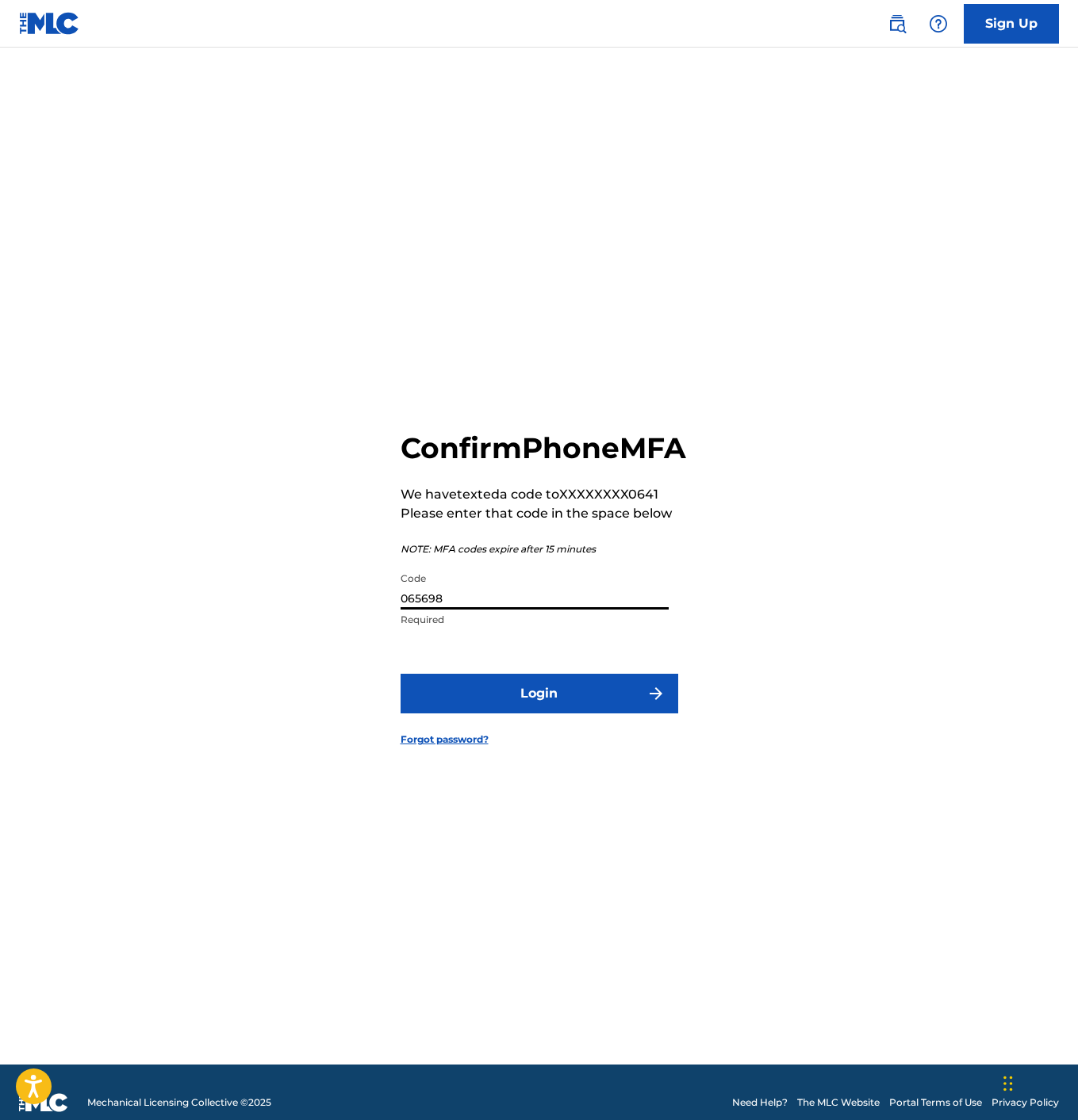 The height and width of the screenshot is (1120, 1078). I want to click on p: Required, so click(534, 620).